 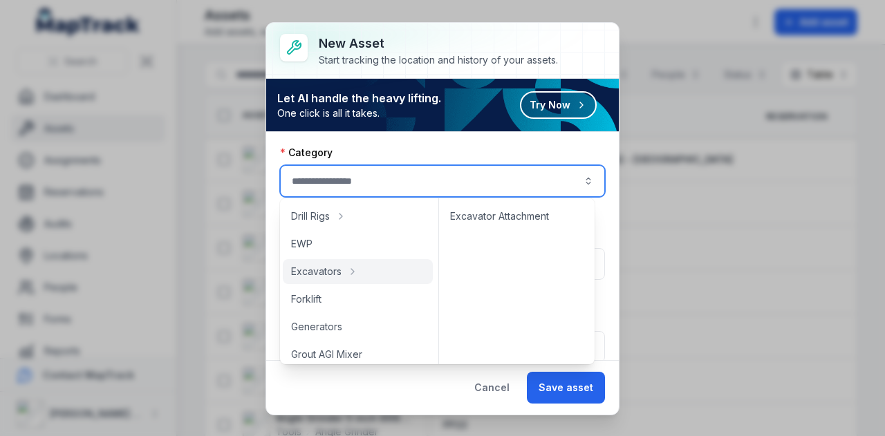 I want to click on span: Drill Rigs, so click(x=310, y=216).